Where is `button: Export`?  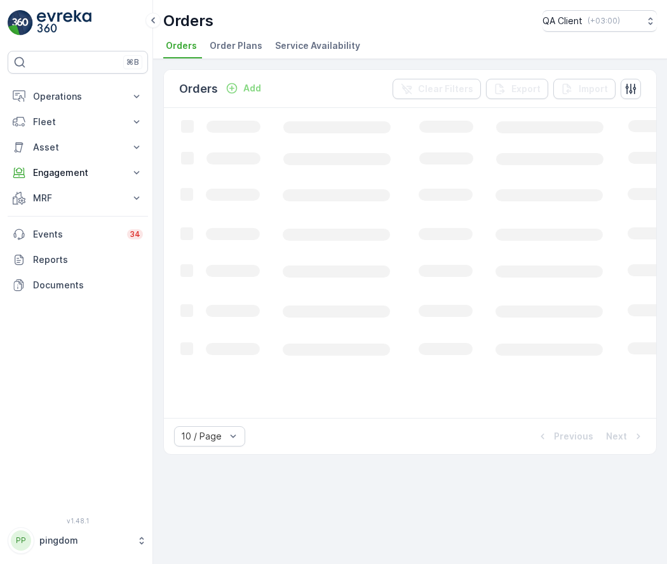
button: Export is located at coordinates (517, 89).